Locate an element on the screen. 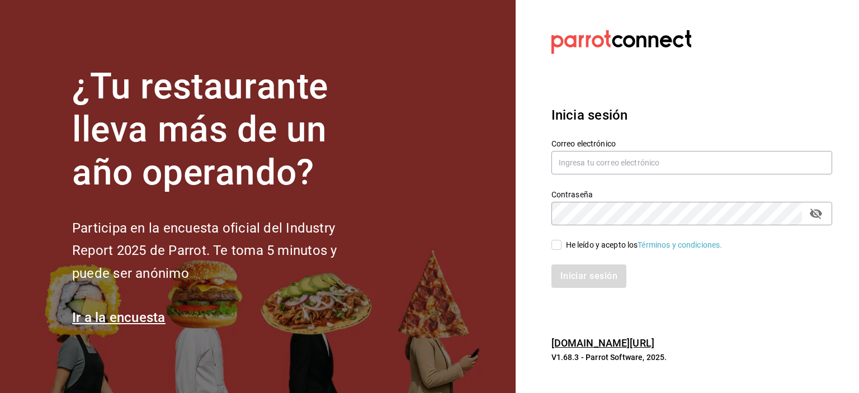  label: Correo electrónico is located at coordinates (692, 144).